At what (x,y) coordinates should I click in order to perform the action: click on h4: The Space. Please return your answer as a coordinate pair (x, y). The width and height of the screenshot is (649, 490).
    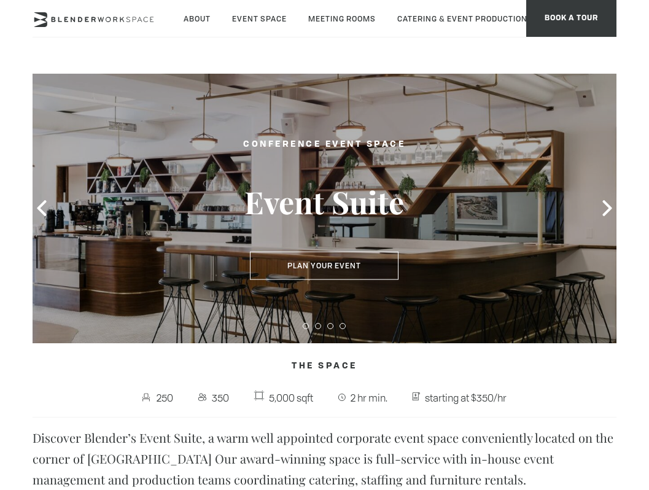
    Looking at the image, I should click on (324, 366).